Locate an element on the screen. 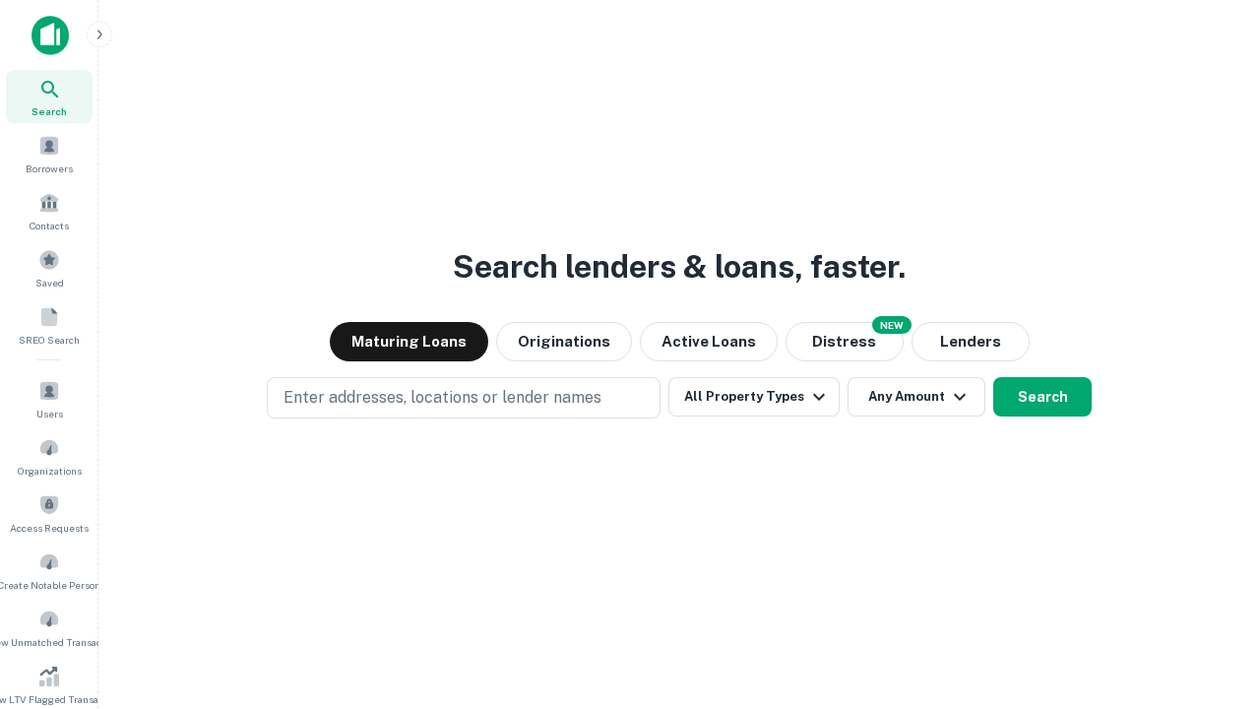  div: Saved is located at coordinates (49, 268).